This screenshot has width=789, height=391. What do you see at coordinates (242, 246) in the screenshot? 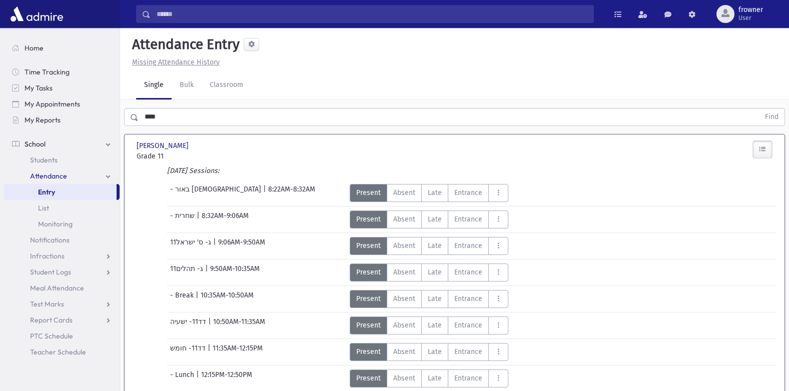
I see `span: 9:06AM-9:50AM` at bounding box center [242, 246].